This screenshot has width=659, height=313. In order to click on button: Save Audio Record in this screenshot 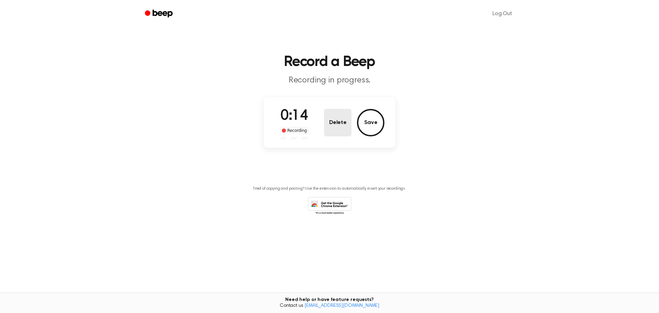, I will do `click(371, 123)`.